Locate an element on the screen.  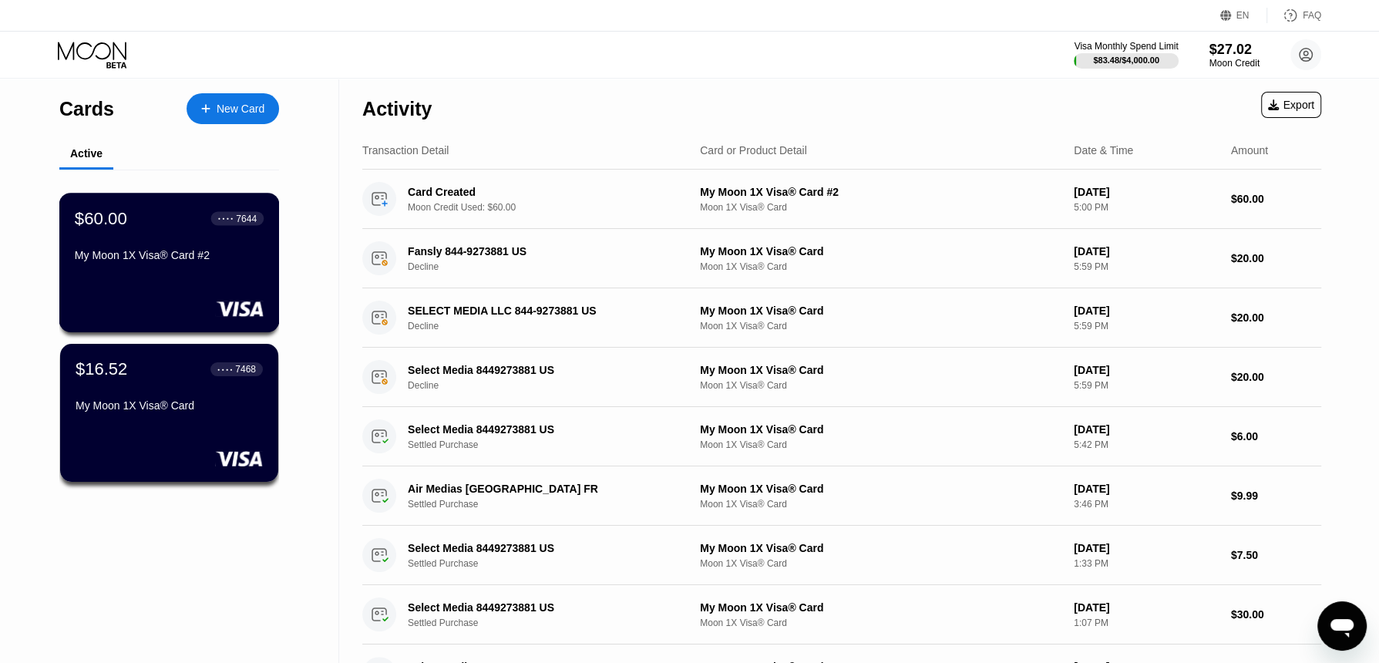
div: Activity is located at coordinates (397, 109).